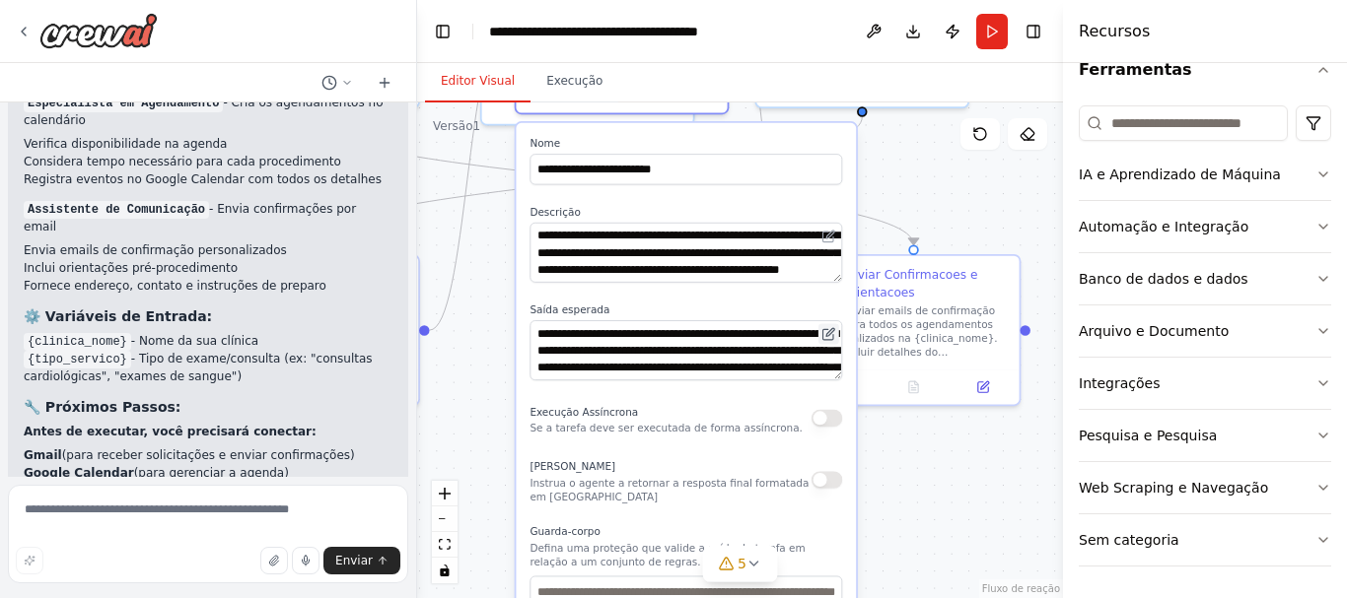 This screenshot has height=598, width=1347. What do you see at coordinates (453, 126) in the screenshot?
I see `font: Versão` at bounding box center [453, 126].